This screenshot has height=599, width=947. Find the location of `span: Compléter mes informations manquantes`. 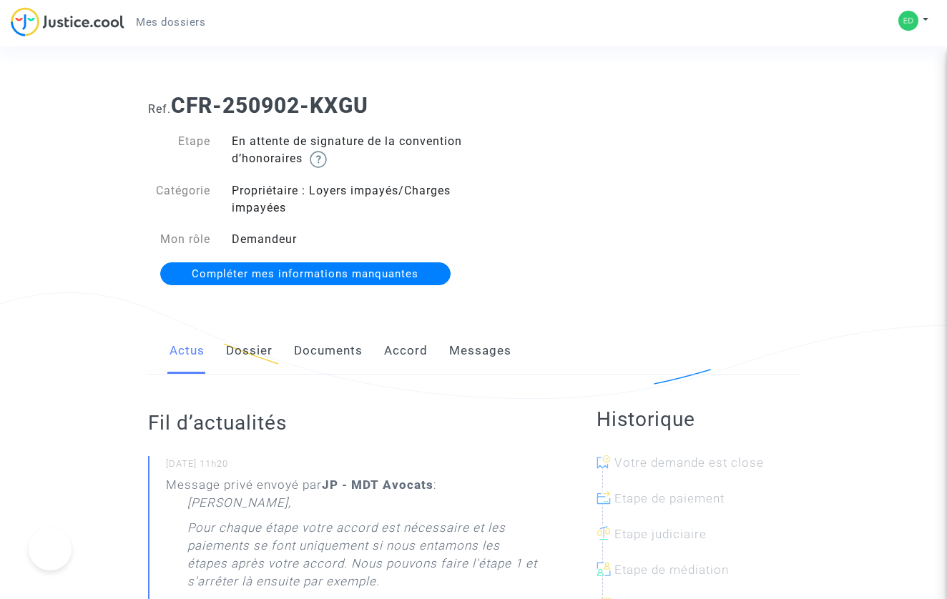

span: Compléter mes informations manquantes is located at coordinates (305, 274).